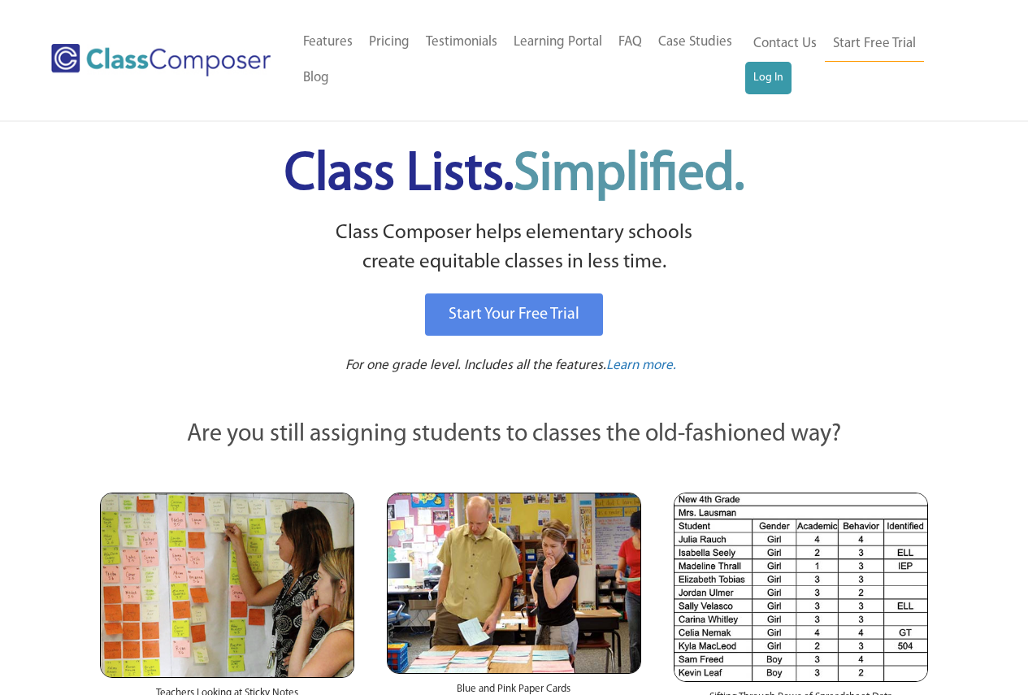 Image resolution: width=1028 pixels, height=695 pixels. Describe the element at coordinates (768, 78) in the screenshot. I see `a: Log In` at that location.